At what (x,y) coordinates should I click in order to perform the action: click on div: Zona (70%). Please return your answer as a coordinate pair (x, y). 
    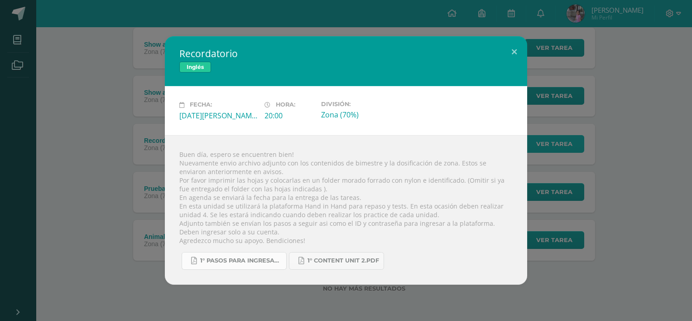
    Looking at the image, I should click on (360, 115).